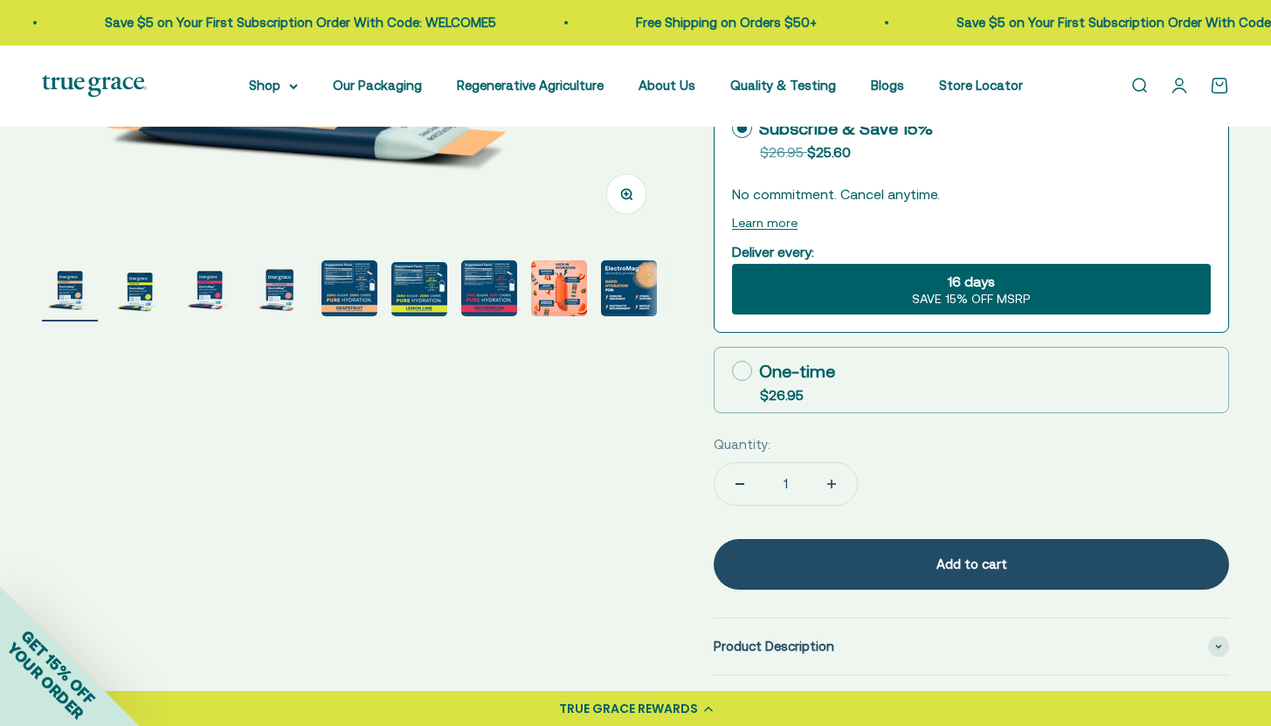  Describe the element at coordinates (210, 291) in the screenshot. I see `button: Go to item 3` at that location.